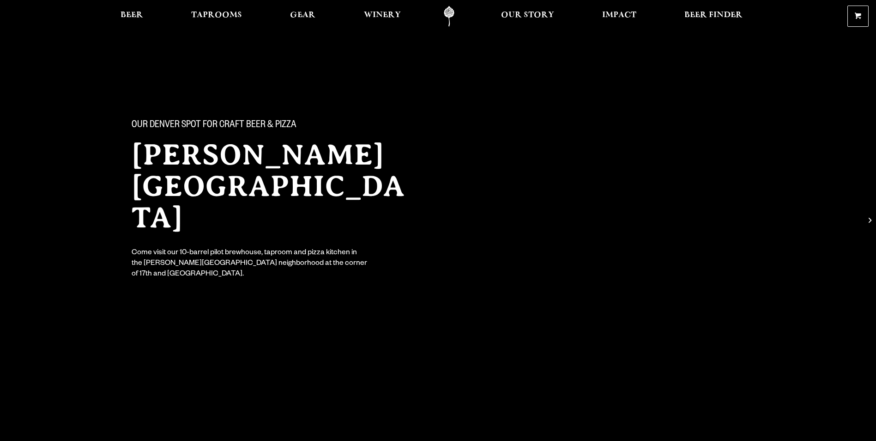 Image resolution: width=876 pixels, height=441 pixels. What do you see at coordinates (619, 15) in the screenshot?
I see `span: Impact` at bounding box center [619, 15].